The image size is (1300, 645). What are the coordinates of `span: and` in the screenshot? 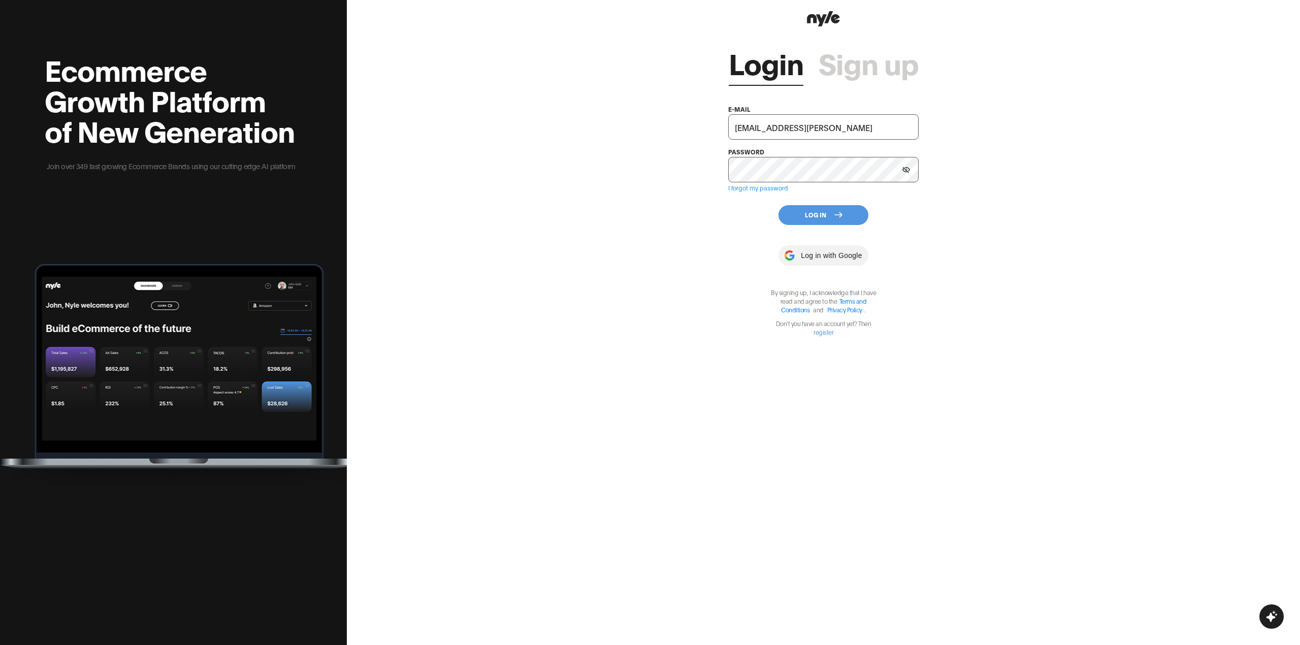 It's located at (818, 309).